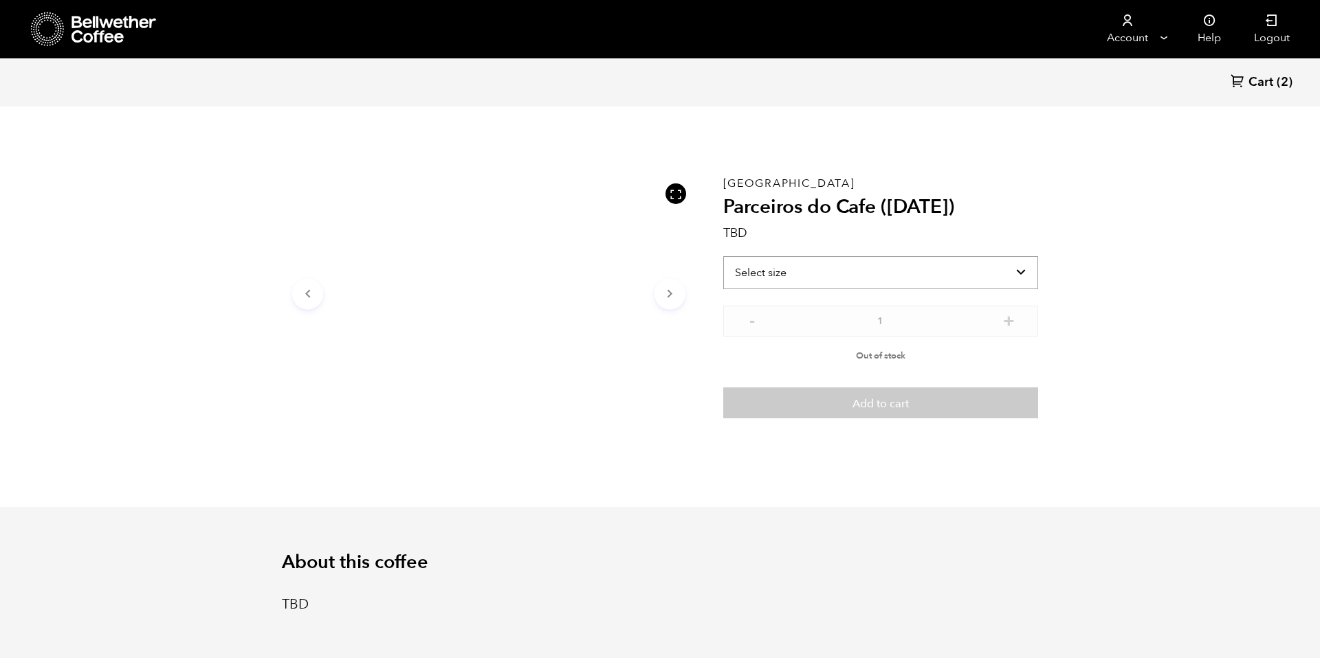  I want to click on img: tab_domain_overview_orange.svg, so click(43, 85).